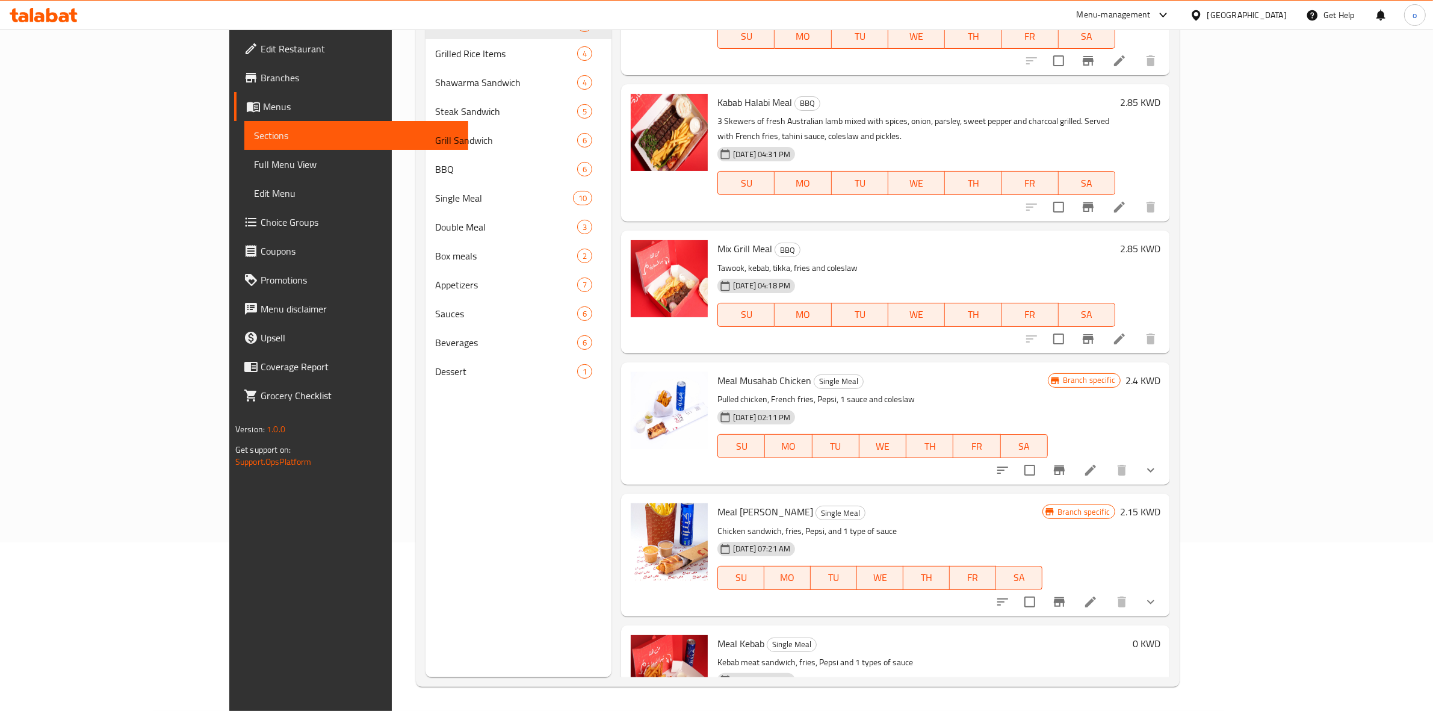 The image size is (1433, 711). What do you see at coordinates (792, 644) in the screenshot?
I see `span: Single Meal` at bounding box center [792, 644].